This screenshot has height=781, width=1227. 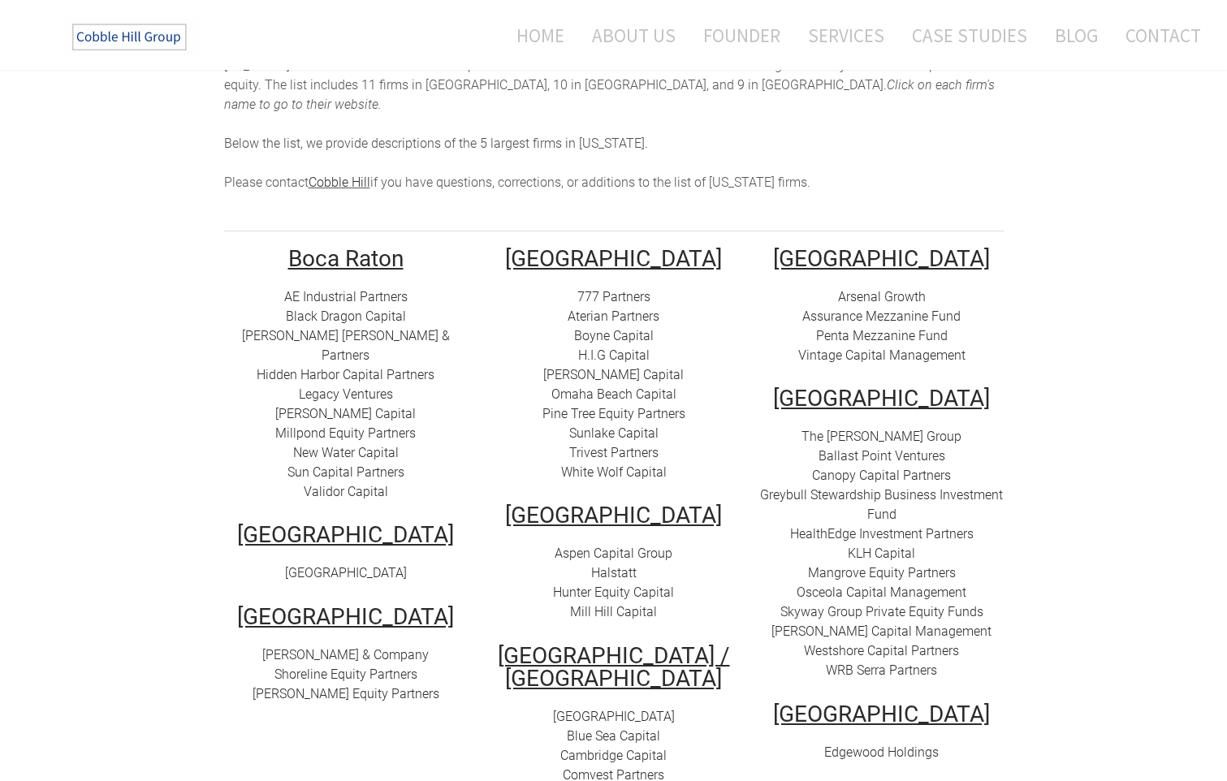 I want to click on a: Westshore Capital Partners, so click(x=881, y=650).